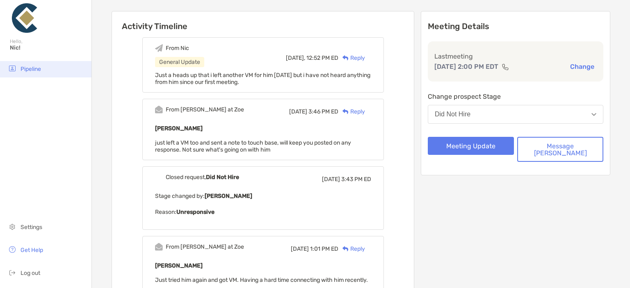  Describe the element at coordinates (453, 114) in the screenshot. I see `div: Did Not Hire` at that location.